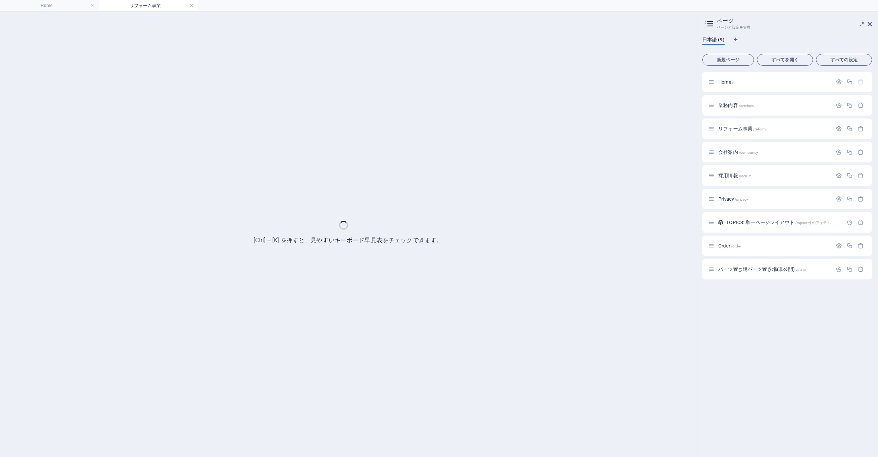  What do you see at coordinates (748, 152) in the screenshot?
I see `span: /companey` at bounding box center [748, 152].